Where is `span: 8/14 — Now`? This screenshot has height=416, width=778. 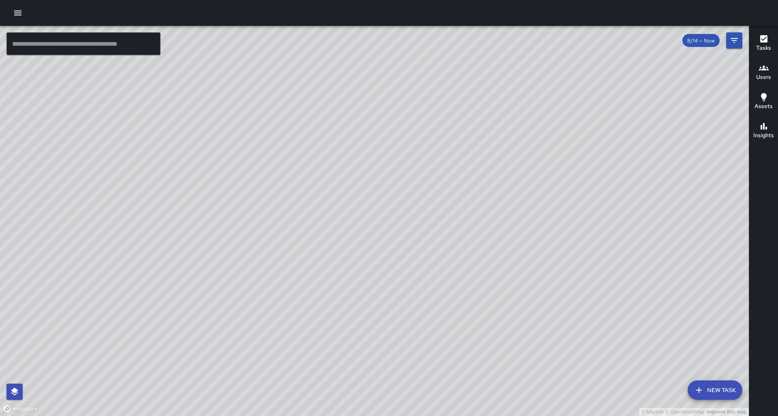 span: 8/14 — Now is located at coordinates (701, 41).